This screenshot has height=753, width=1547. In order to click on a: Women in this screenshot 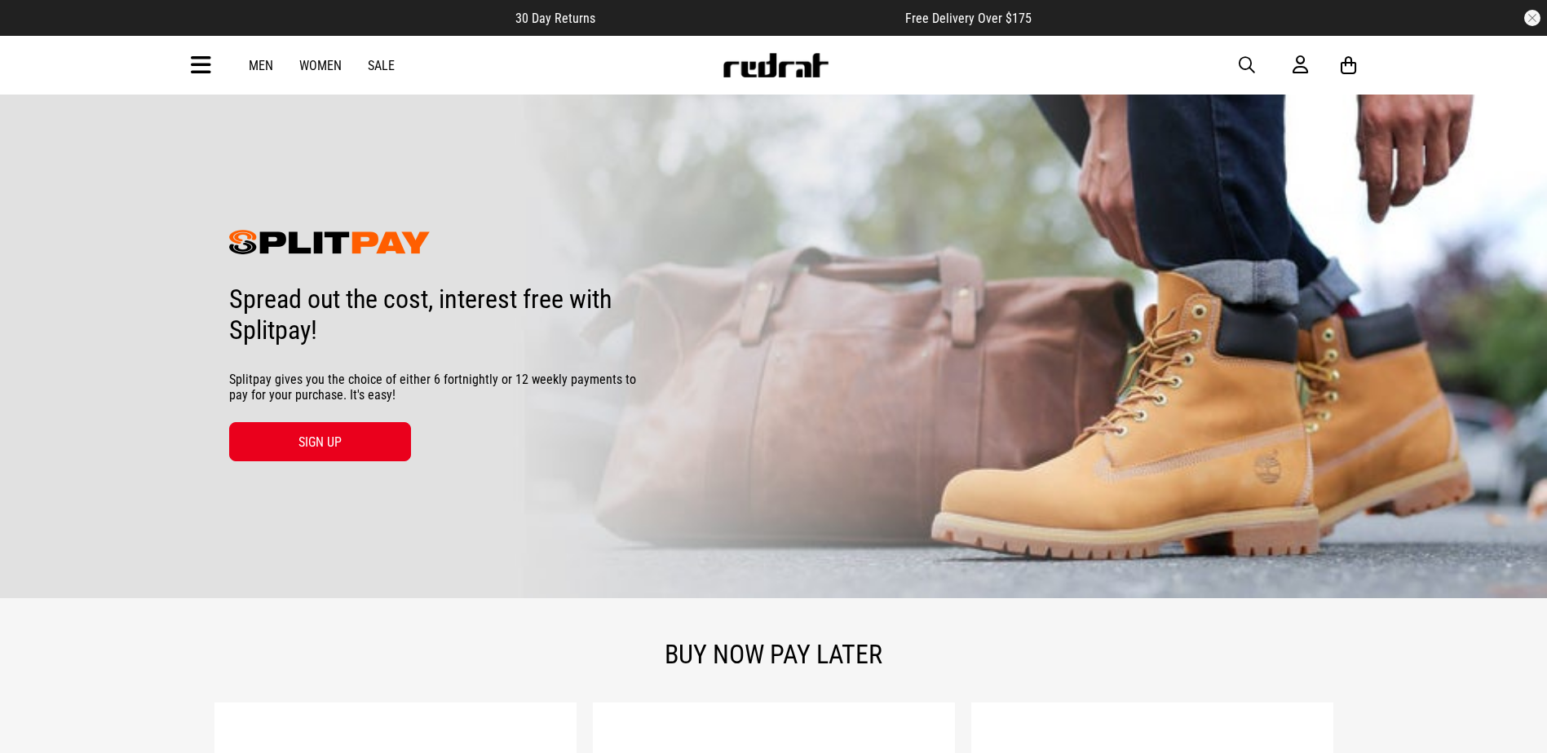, I will do `click(320, 65)`.